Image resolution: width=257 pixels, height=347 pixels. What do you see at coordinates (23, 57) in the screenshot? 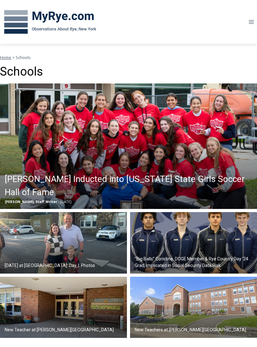
I see `span: Schools` at bounding box center [23, 57].